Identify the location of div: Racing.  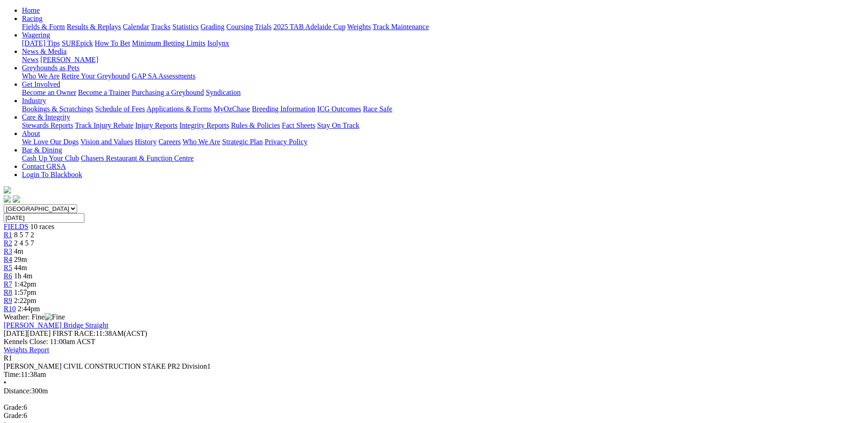
(431, 27).